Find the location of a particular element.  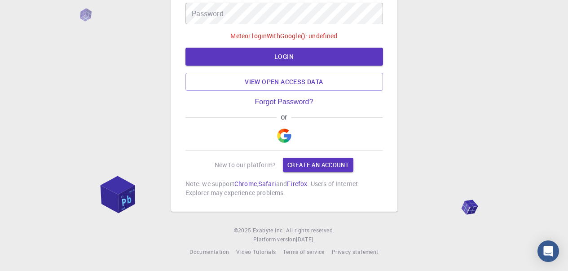

img: Google is located at coordinates (284, 136).